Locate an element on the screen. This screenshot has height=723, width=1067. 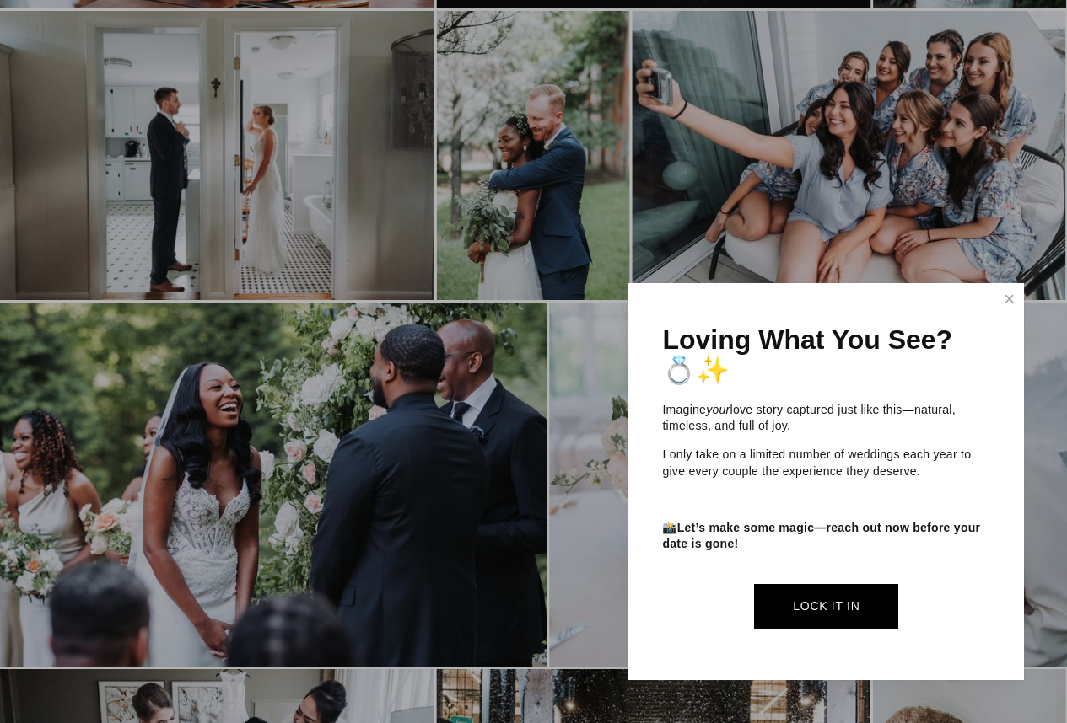
a: Lock It In is located at coordinates (825, 606).